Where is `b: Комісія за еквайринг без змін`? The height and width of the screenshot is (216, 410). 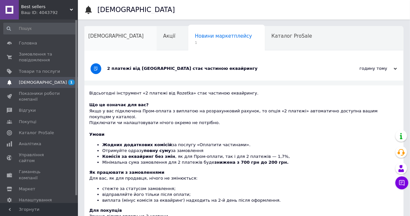
b: Комісія за еквайринг без змін is located at coordinates (139, 156).